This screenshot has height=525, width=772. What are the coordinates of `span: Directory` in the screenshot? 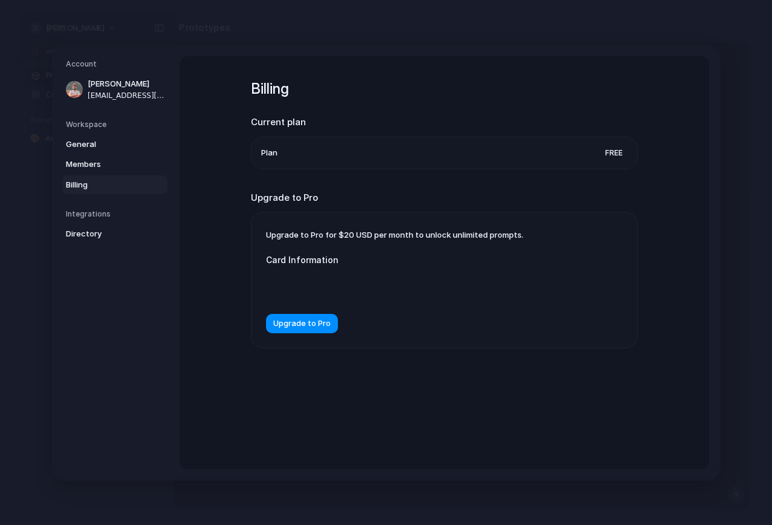 It's located at (105, 234).